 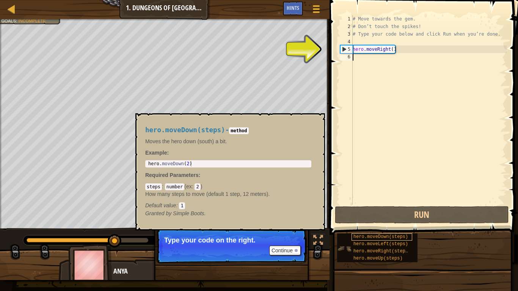 What do you see at coordinates (228, 194) in the screenshot?
I see `p: How many steps to move (default 1 step, 12 meters).` at bounding box center [228, 194].